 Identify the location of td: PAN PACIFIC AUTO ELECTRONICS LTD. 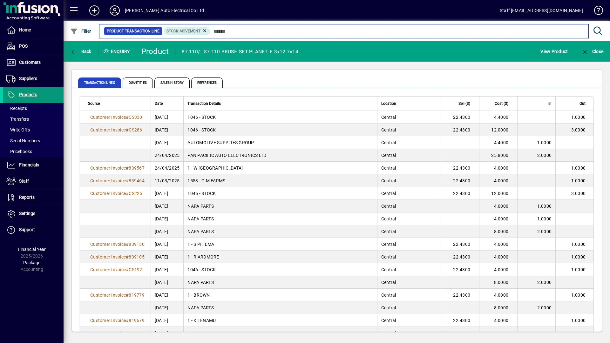
(280, 155).